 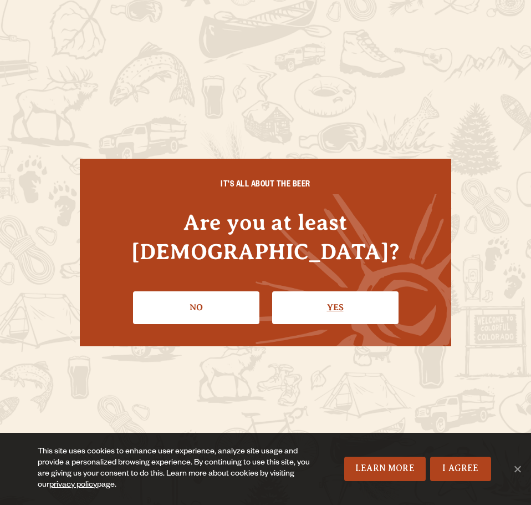 I want to click on a: privacy policy, so click(x=73, y=485).